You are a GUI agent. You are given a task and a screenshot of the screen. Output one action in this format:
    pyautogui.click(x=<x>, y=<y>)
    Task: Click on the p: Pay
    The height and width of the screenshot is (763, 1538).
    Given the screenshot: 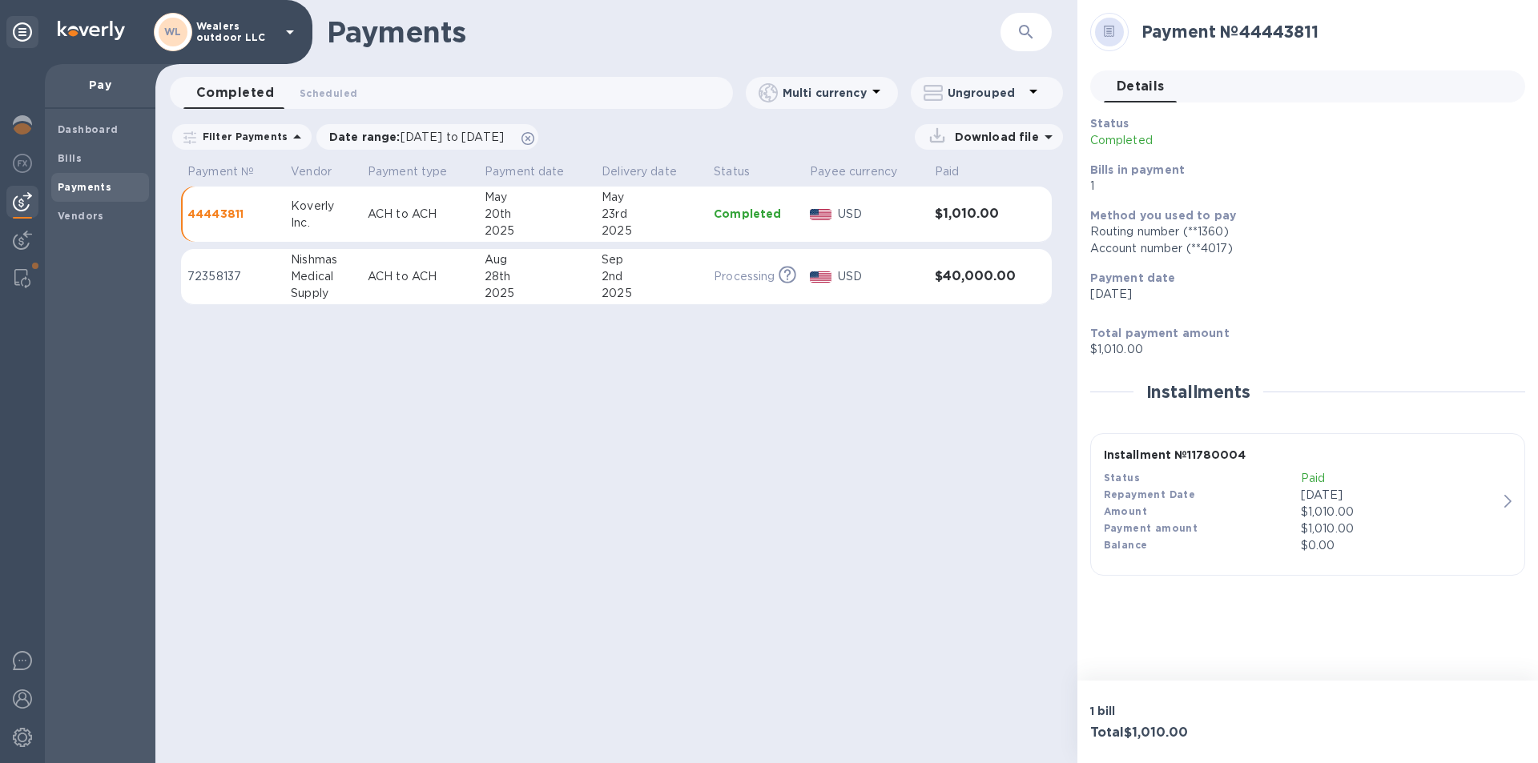 What is the action you would take?
    pyautogui.click(x=100, y=85)
    